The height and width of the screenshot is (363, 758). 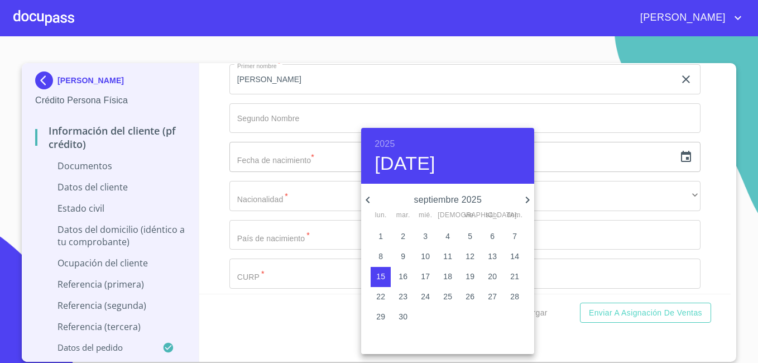 I want to click on button: 30, so click(x=403, y=317).